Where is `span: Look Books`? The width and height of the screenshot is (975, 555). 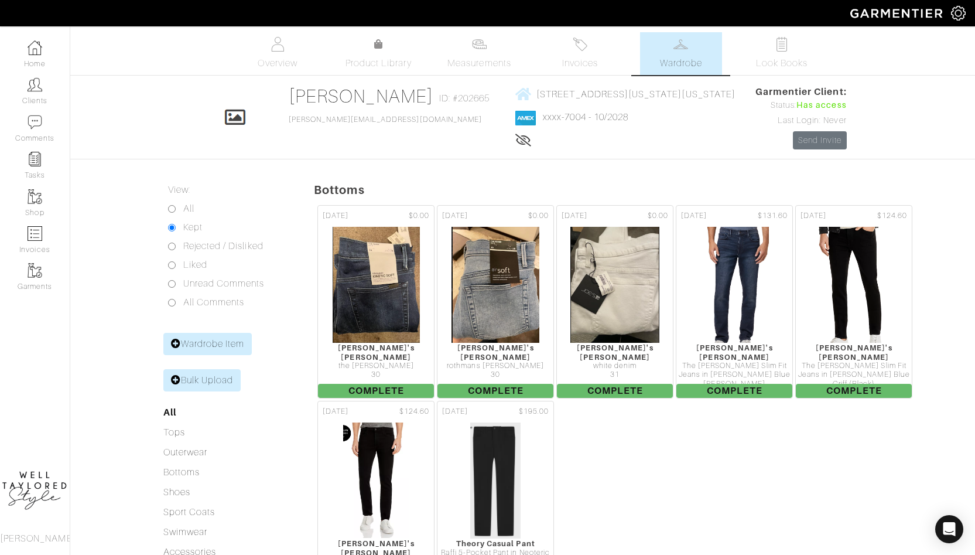 span: Look Books is located at coordinates (782, 63).